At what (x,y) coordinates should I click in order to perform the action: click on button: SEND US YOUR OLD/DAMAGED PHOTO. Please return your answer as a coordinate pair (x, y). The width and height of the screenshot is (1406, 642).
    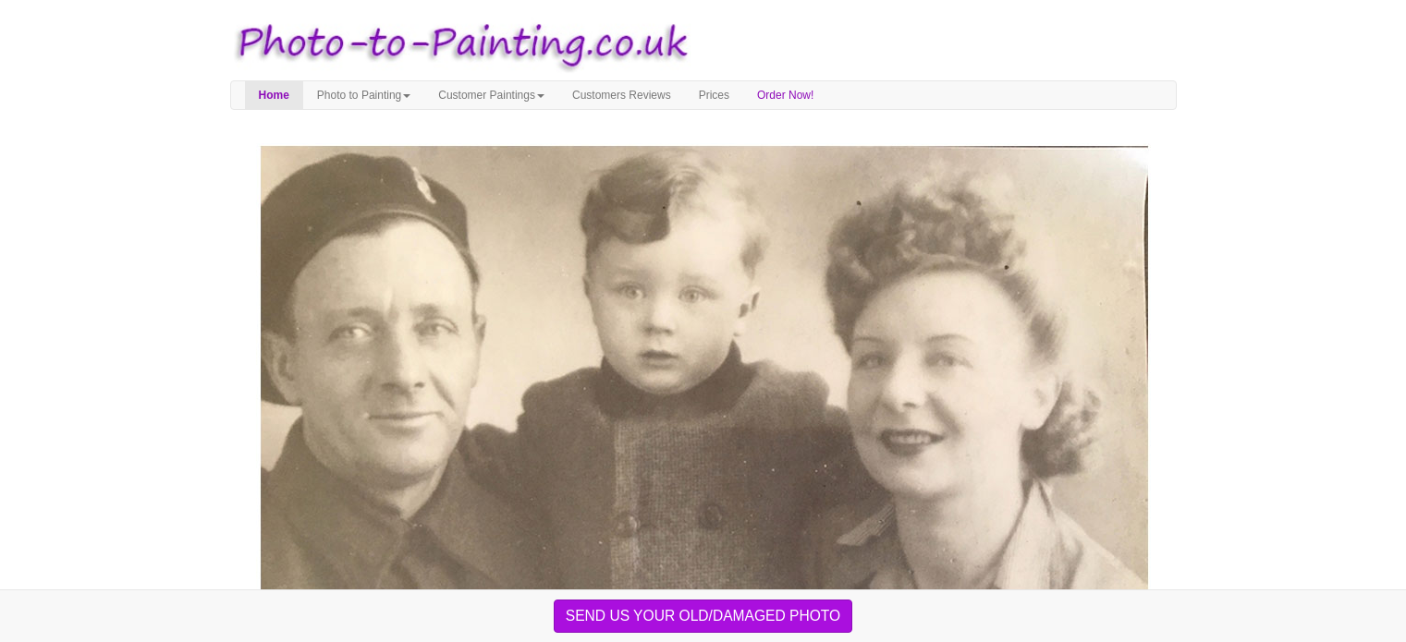
    Looking at the image, I should click on (703, 617).